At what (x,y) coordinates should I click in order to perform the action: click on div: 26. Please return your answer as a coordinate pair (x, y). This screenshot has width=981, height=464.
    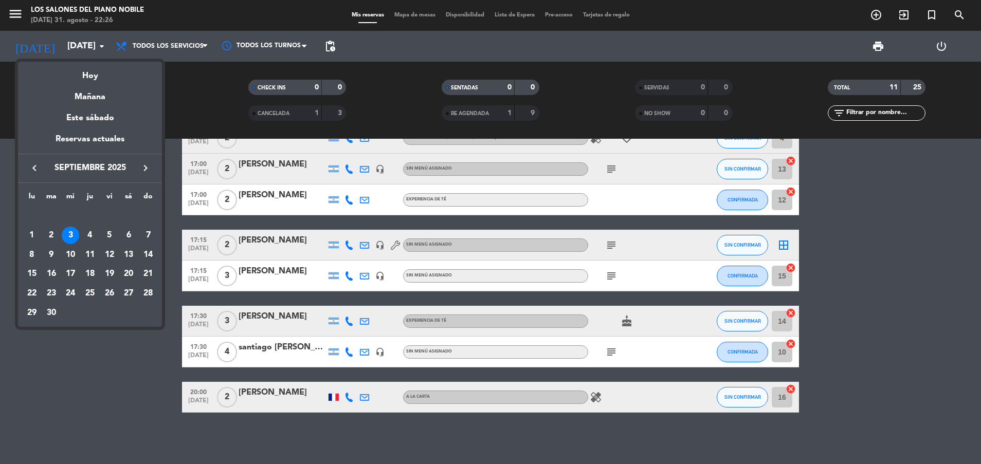
    Looking at the image, I should click on (109, 293).